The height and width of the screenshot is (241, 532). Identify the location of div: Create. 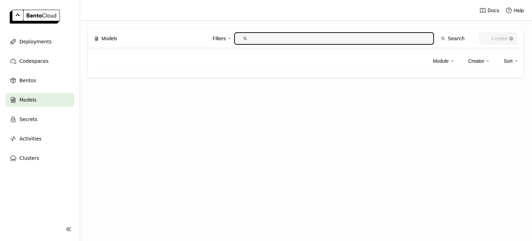
(502, 38).